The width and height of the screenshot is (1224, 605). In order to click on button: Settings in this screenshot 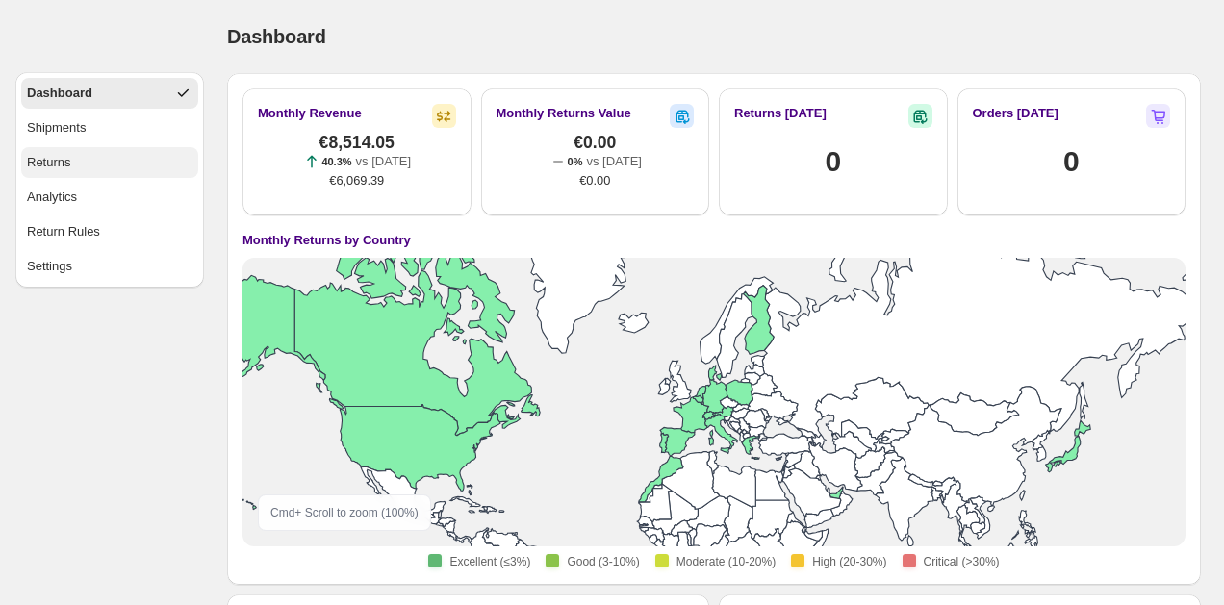, I will do `click(110, 267)`.